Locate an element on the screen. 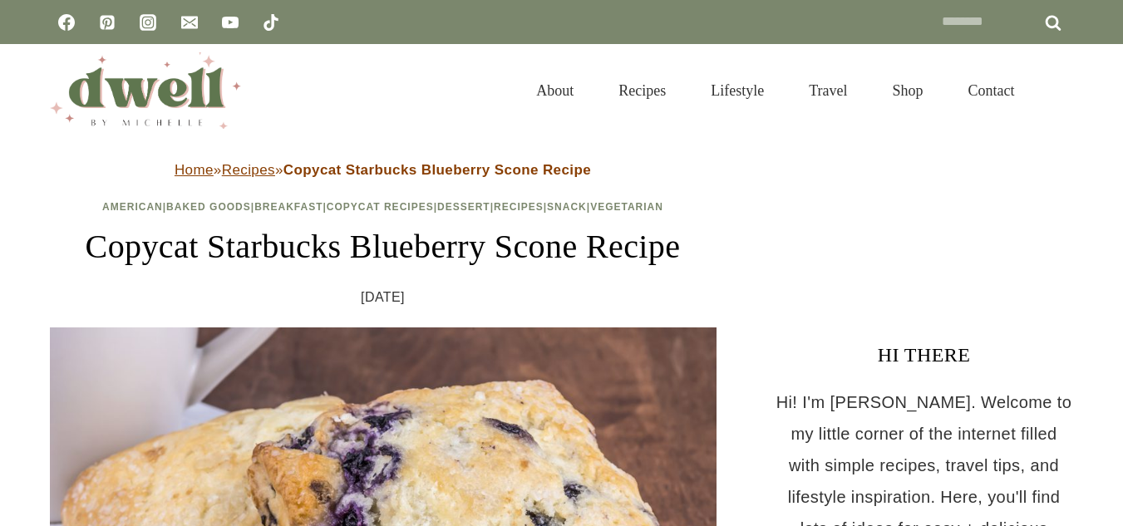 Image resolution: width=1123 pixels, height=526 pixels. a: Breakfast is located at coordinates (288, 207).